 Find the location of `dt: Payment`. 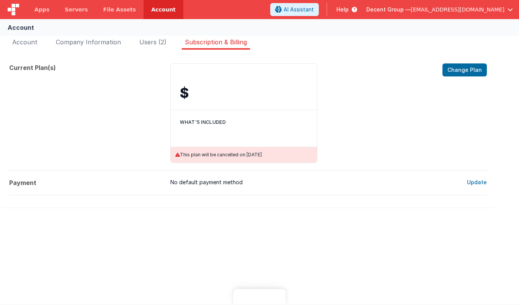

dt: Payment is located at coordinates (86, 183).